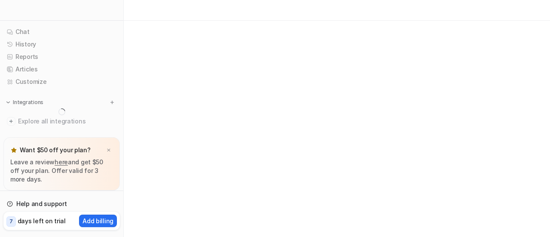 This screenshot has height=237, width=550. Describe the element at coordinates (61, 204) in the screenshot. I see `a: Help and support` at that location.